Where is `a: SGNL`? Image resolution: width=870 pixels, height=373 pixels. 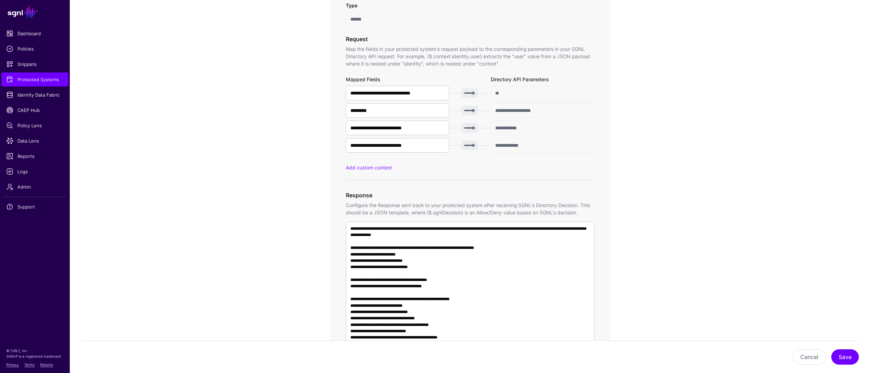
a: SGNL is located at coordinates (35, 12).